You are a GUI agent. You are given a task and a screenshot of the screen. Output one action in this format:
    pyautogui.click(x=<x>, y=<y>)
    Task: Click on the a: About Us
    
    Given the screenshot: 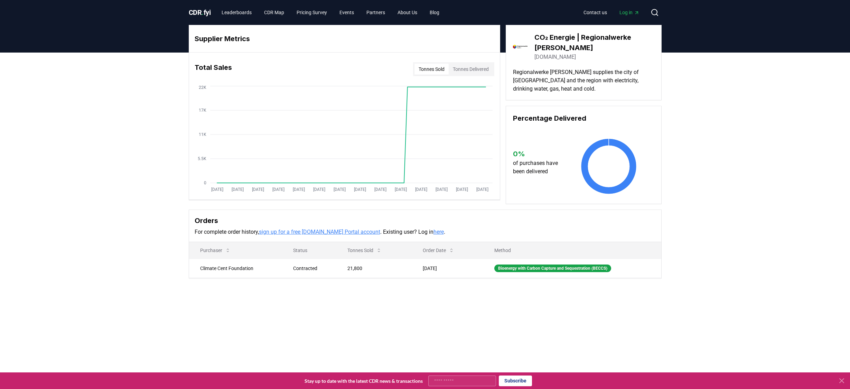 What is the action you would take?
    pyautogui.click(x=407, y=12)
    